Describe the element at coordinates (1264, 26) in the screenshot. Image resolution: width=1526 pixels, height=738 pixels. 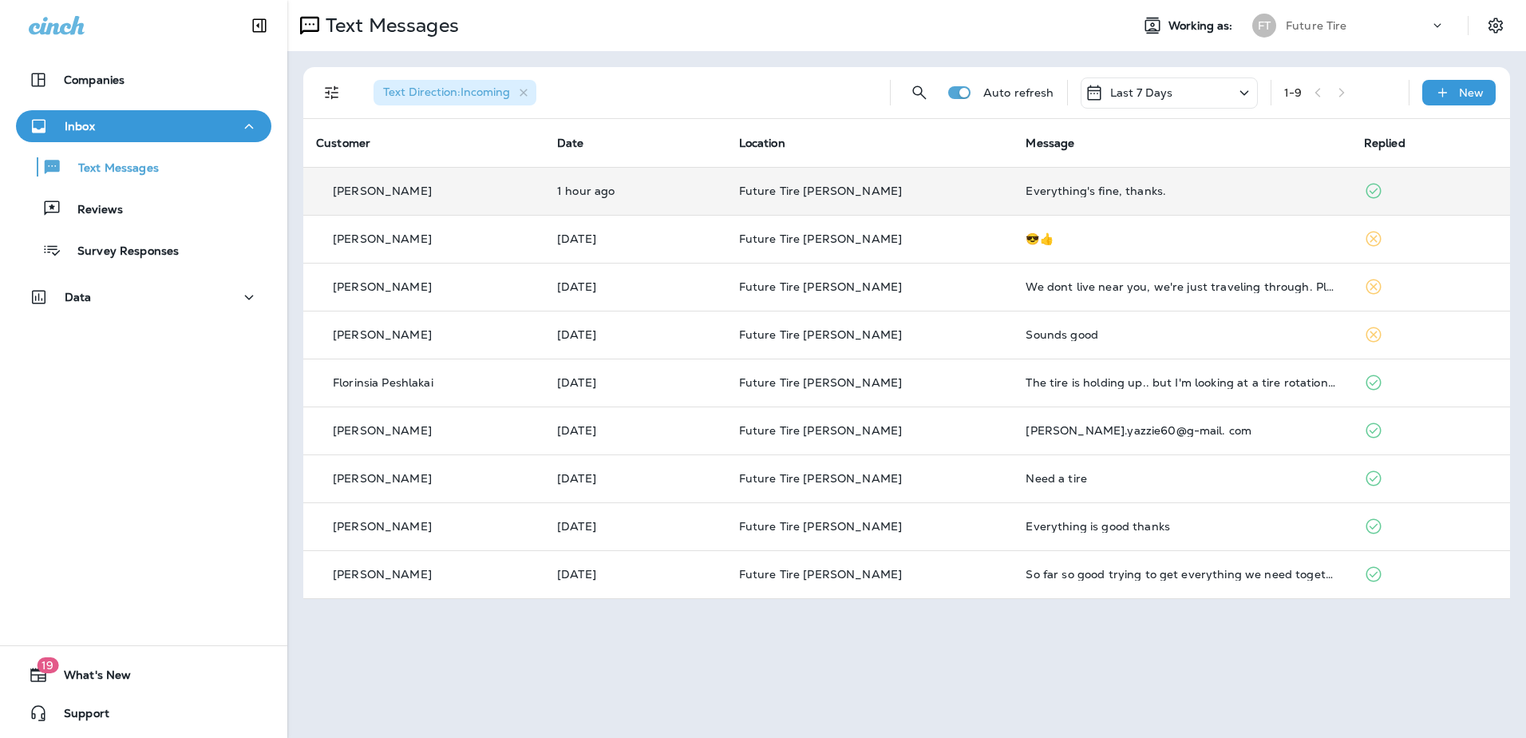
I see `div: FT` at that location.